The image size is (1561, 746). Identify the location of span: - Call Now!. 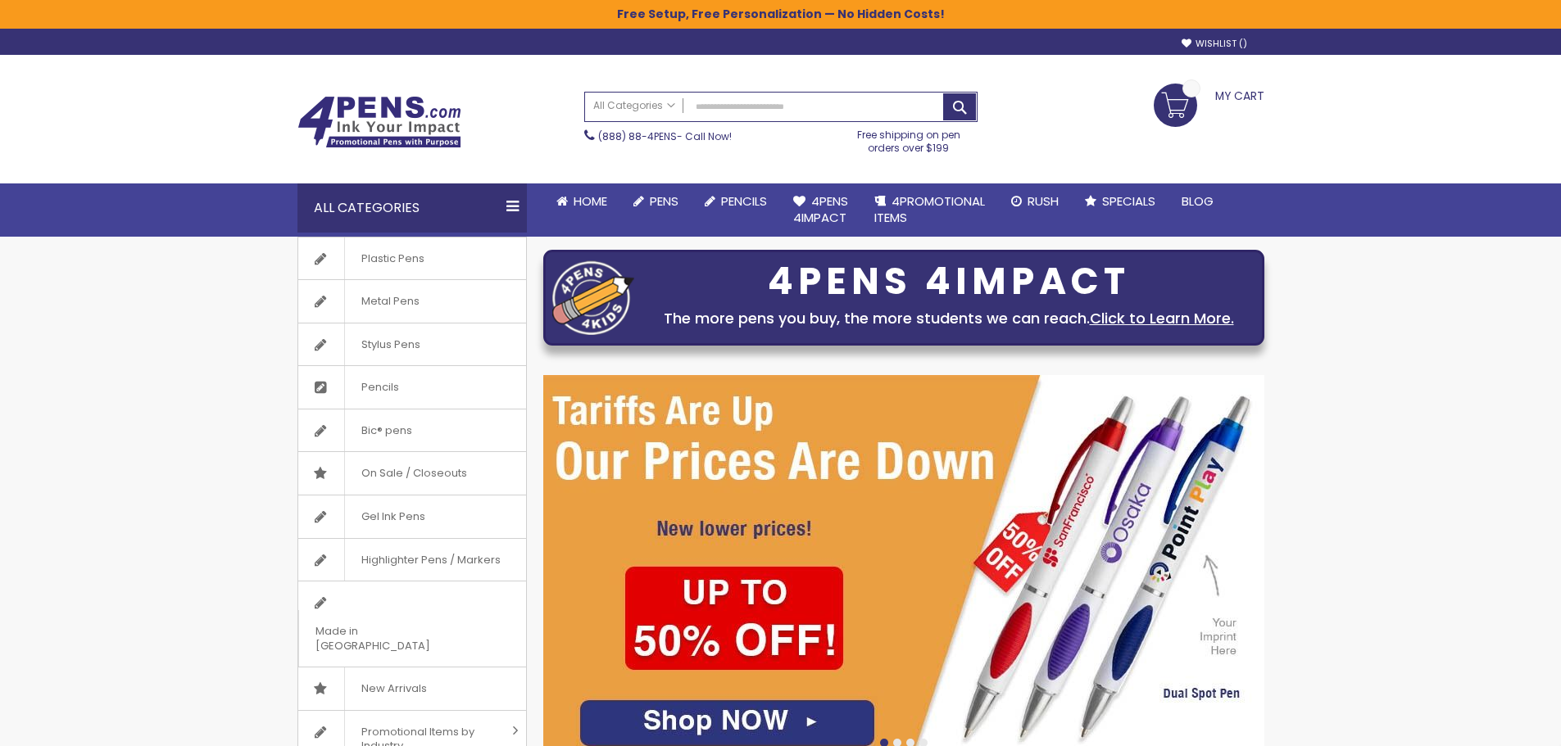
(664, 136).